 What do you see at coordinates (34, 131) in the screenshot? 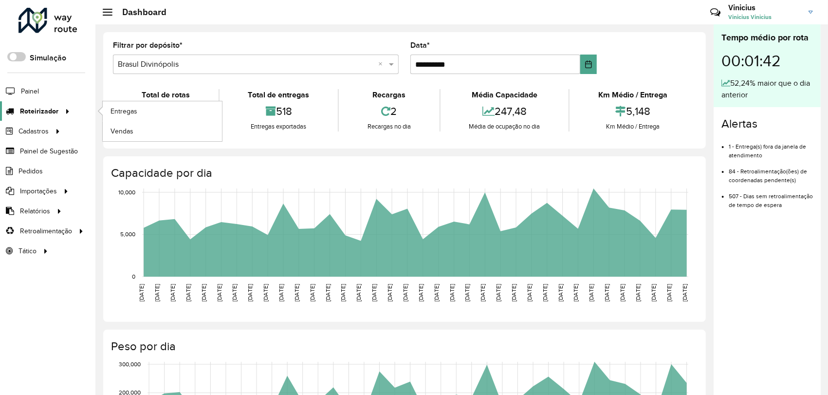
I see `span: Cadastros` at bounding box center [34, 131].